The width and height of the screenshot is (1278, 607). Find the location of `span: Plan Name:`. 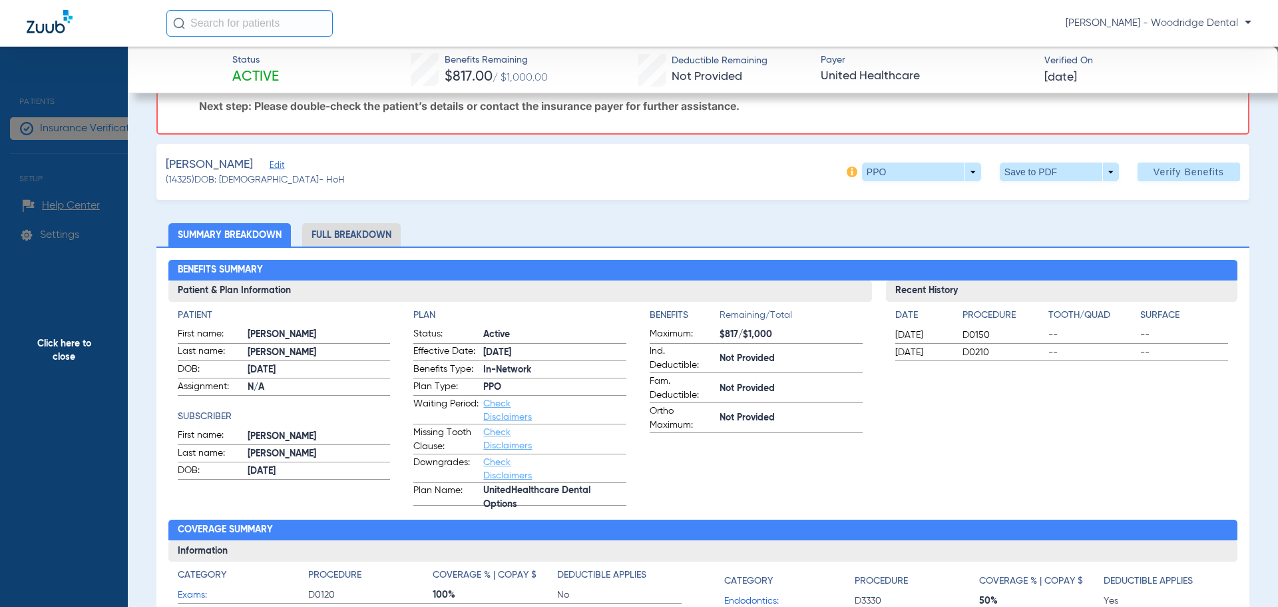

span: Plan Name: is located at coordinates (446, 494).